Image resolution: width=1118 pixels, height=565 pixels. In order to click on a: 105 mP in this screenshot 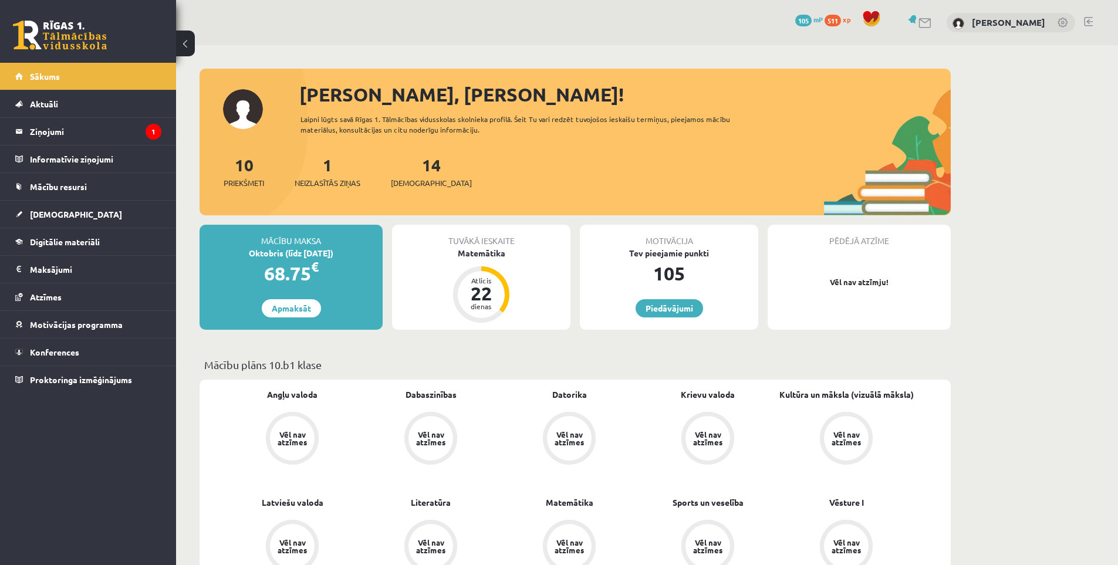, I will do `click(809, 19)`.